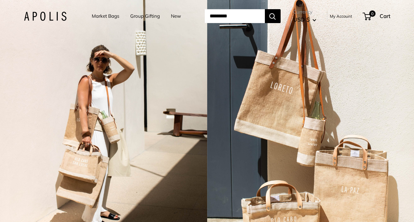 Image resolution: width=414 pixels, height=222 pixels. I want to click on button: Search, so click(273, 16).